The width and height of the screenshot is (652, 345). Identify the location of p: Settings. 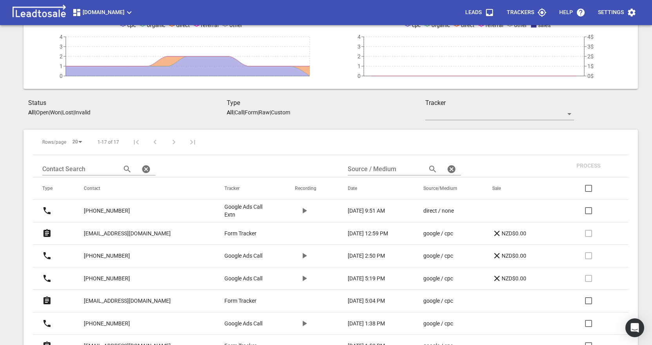
(611, 13).